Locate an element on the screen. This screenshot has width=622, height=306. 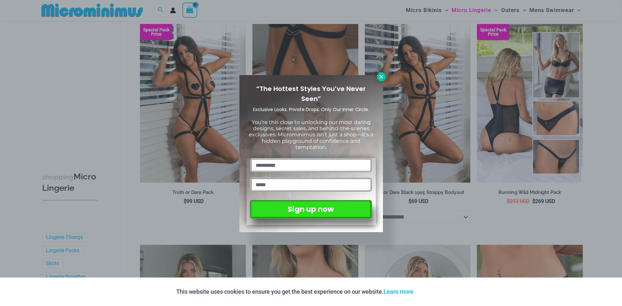
span: Exclusive Looks. Private Drops. Only Our Inner Circle. is located at coordinates (311, 110).